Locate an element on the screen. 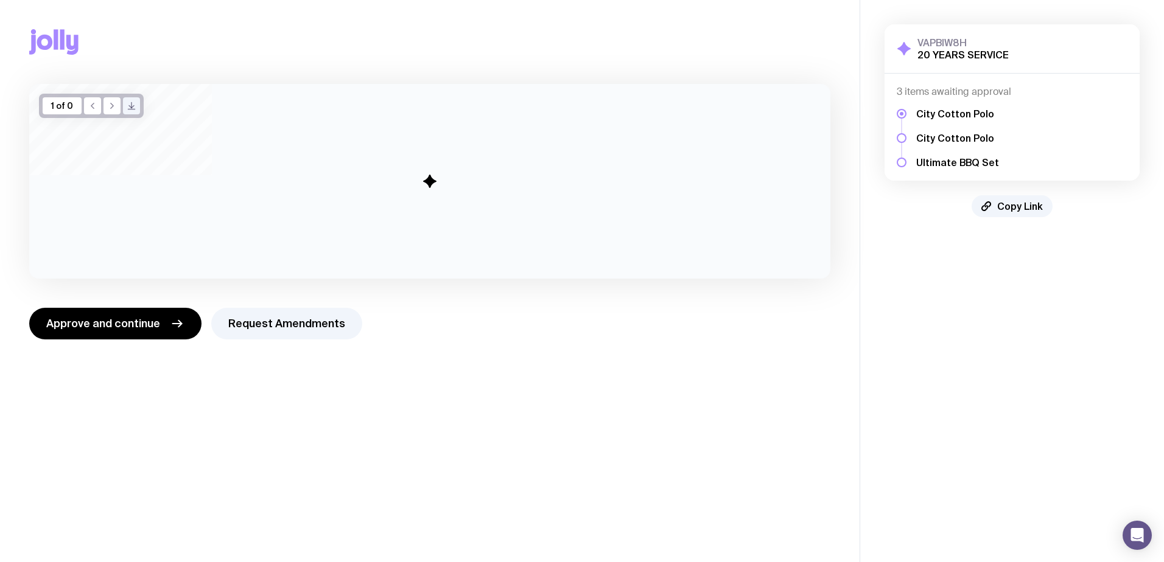 Image resolution: width=1164 pixels, height=562 pixels. div: Open Intercom Messenger is located at coordinates (1137, 536).